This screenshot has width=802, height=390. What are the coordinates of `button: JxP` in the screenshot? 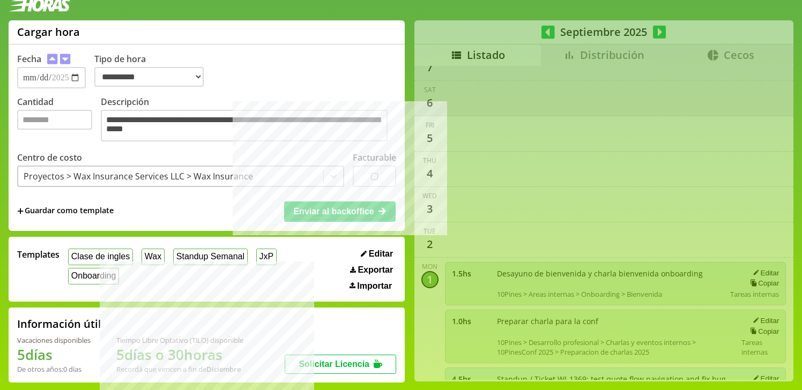 It's located at (266, 257).